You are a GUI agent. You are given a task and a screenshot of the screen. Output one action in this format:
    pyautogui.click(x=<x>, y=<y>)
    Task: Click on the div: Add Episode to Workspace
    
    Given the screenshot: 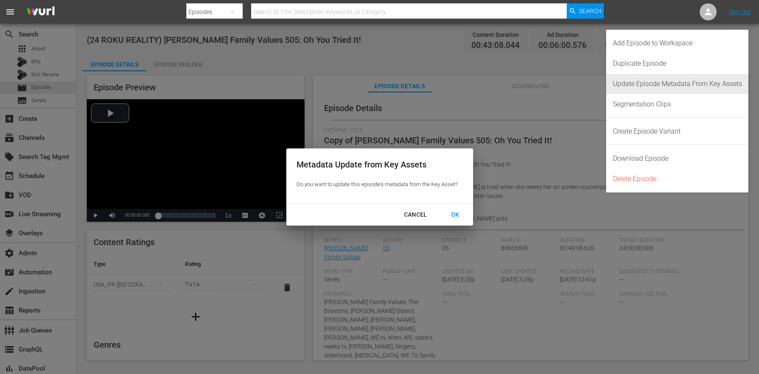 What is the action you would take?
    pyautogui.click(x=677, y=43)
    